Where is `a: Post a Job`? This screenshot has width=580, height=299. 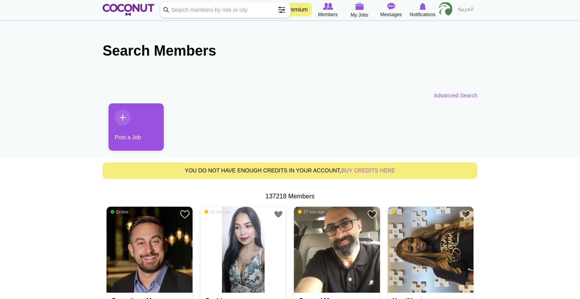 a: Post a Job is located at coordinates (136, 127).